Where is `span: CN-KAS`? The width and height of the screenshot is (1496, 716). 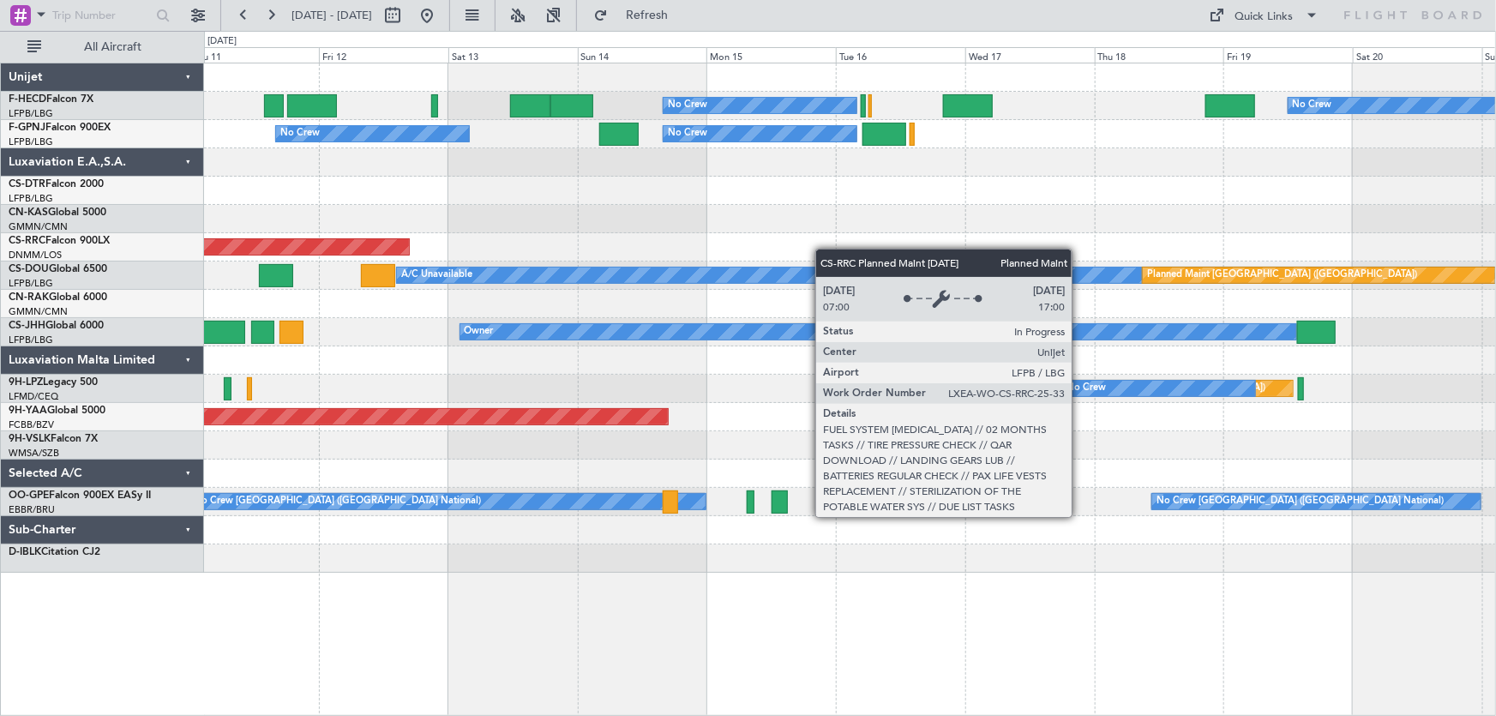
span: CN-KAS is located at coordinates (28, 213).